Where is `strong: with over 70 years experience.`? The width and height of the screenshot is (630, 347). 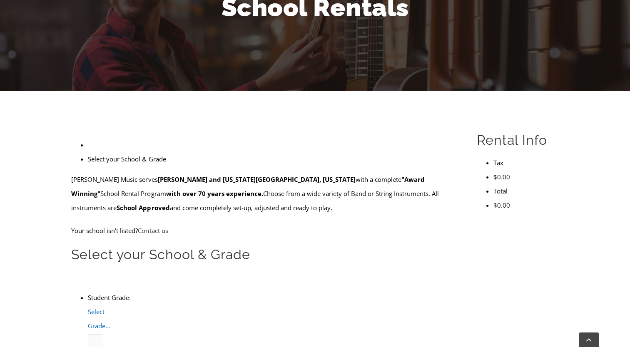
strong: with over 70 years experience. is located at coordinates (214, 194).